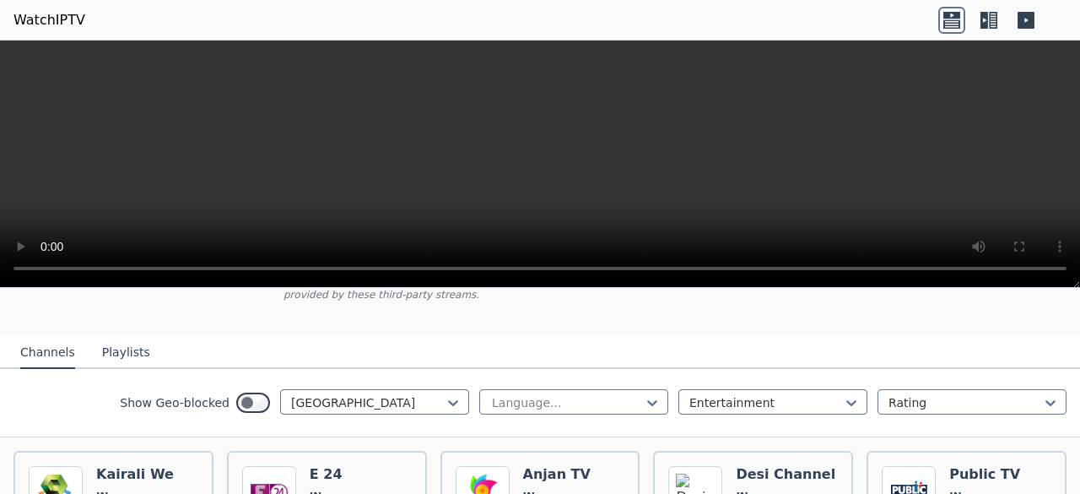 Image resolution: width=1080 pixels, height=494 pixels. I want to click on h6: Public TV, so click(987, 474).